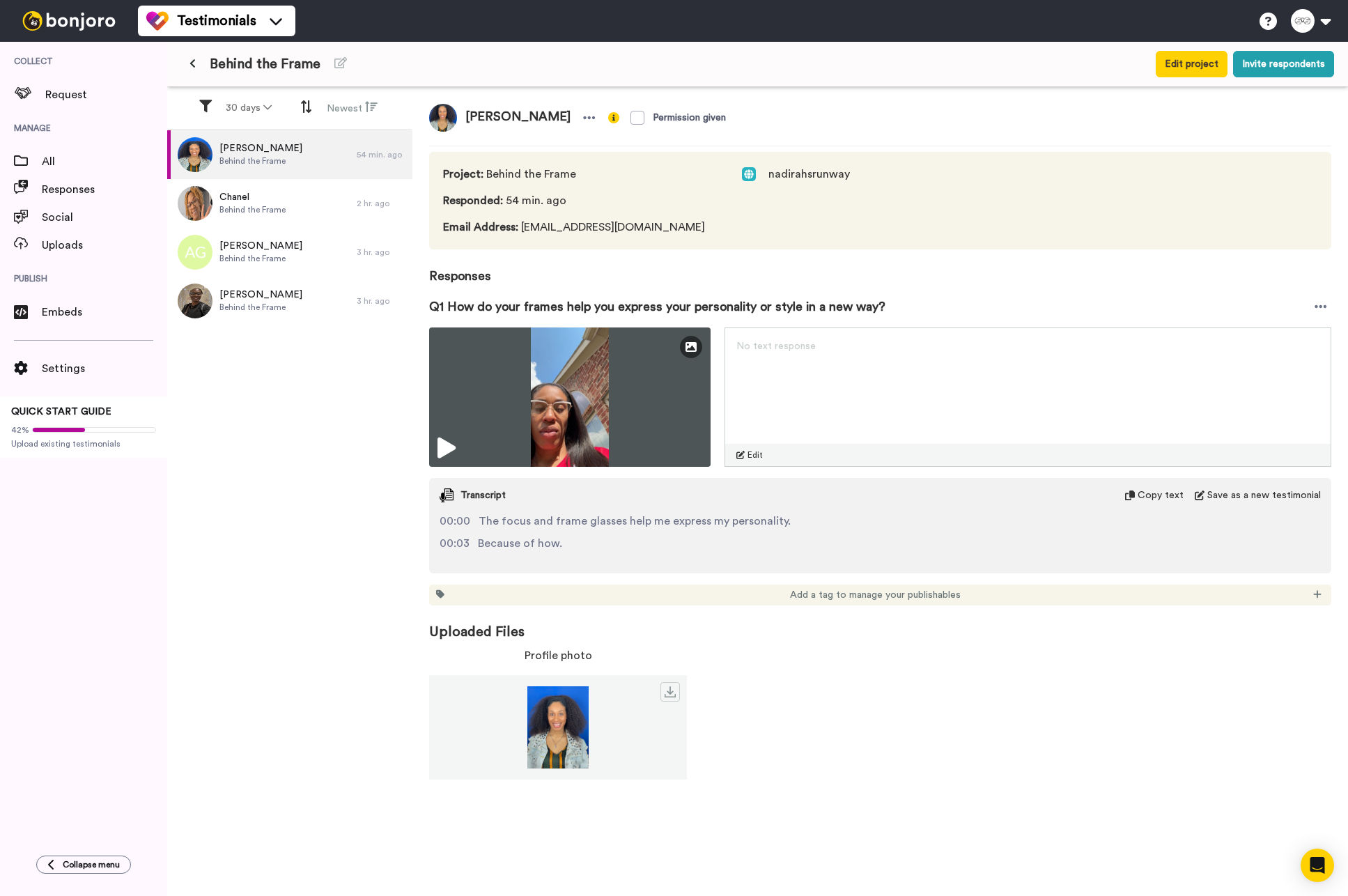  What do you see at coordinates (106, 95) in the screenshot?
I see `span: Request` at bounding box center [106, 95].